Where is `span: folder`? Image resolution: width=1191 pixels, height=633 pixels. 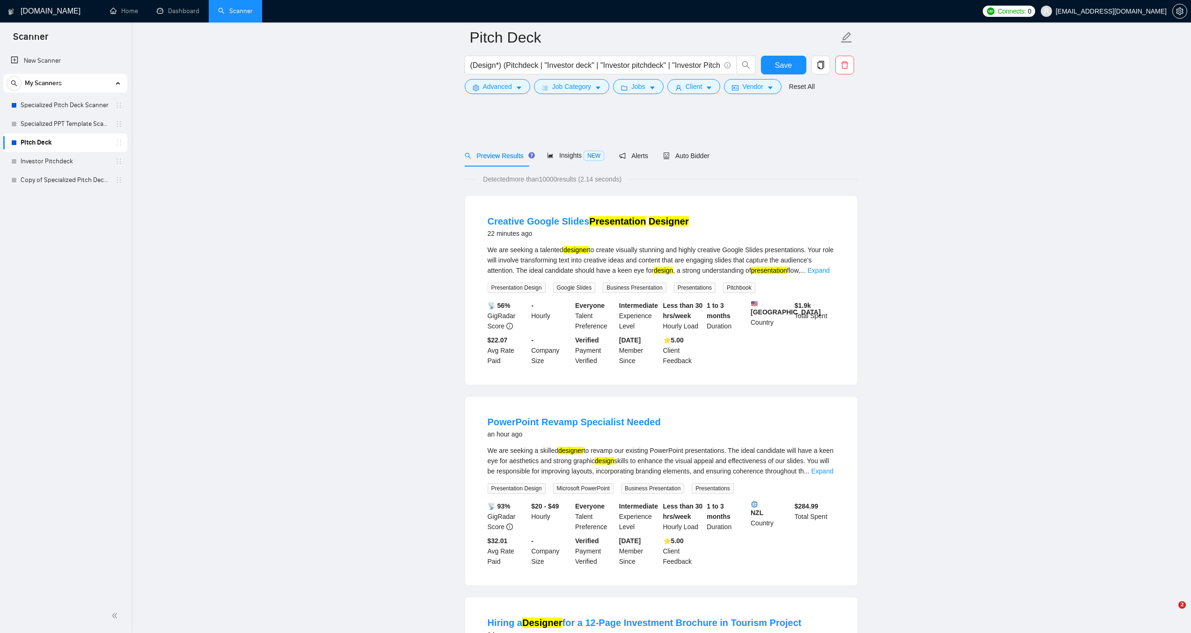 span: folder is located at coordinates (624, 88).